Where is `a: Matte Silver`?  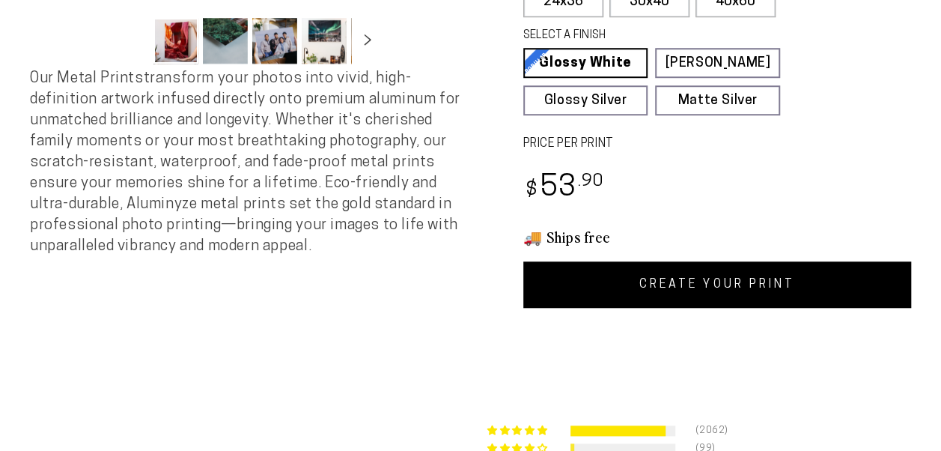
a: Matte Silver is located at coordinates (717, 100).